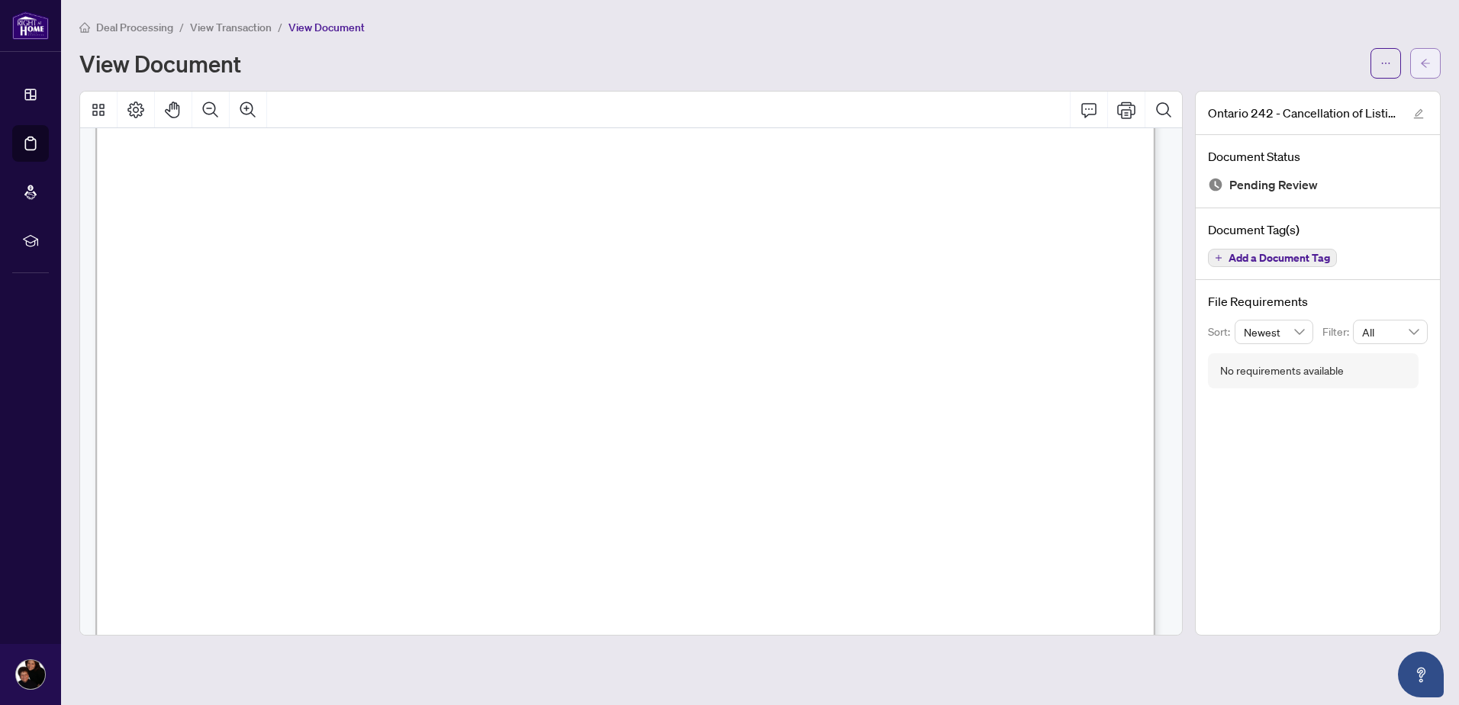 The image size is (1459, 705). Describe the element at coordinates (160, 63) in the screenshot. I see `h1: View Document` at that location.